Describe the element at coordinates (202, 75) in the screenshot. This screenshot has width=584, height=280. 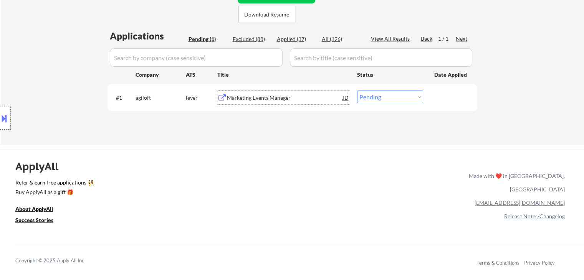
I see `div: ATS` at that location.